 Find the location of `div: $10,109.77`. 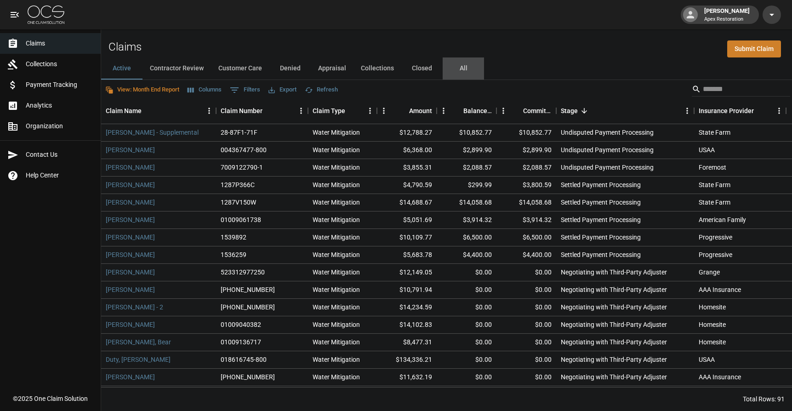

div: $10,109.77 is located at coordinates (407, 238).